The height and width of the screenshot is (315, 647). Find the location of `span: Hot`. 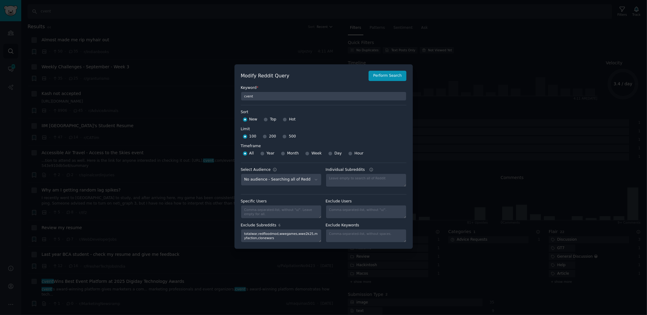

span: Hot is located at coordinates (292, 120).